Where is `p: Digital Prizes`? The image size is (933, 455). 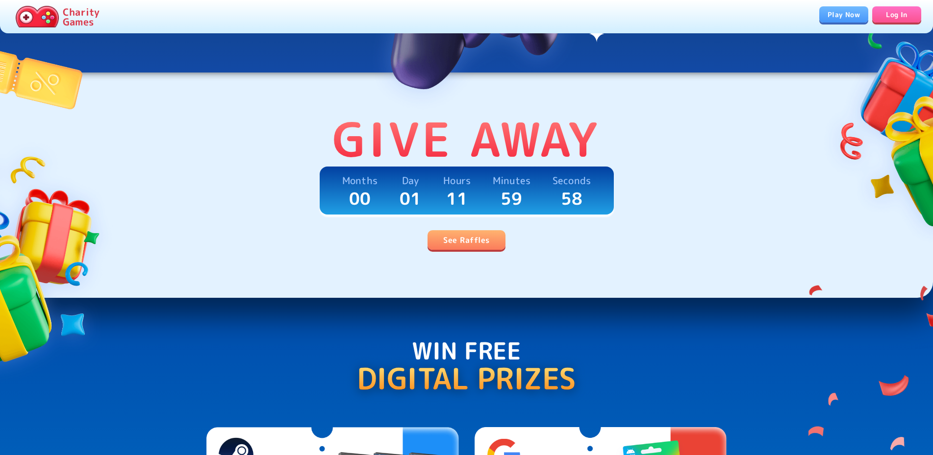 p: Digital Prizes is located at coordinates (466, 378).